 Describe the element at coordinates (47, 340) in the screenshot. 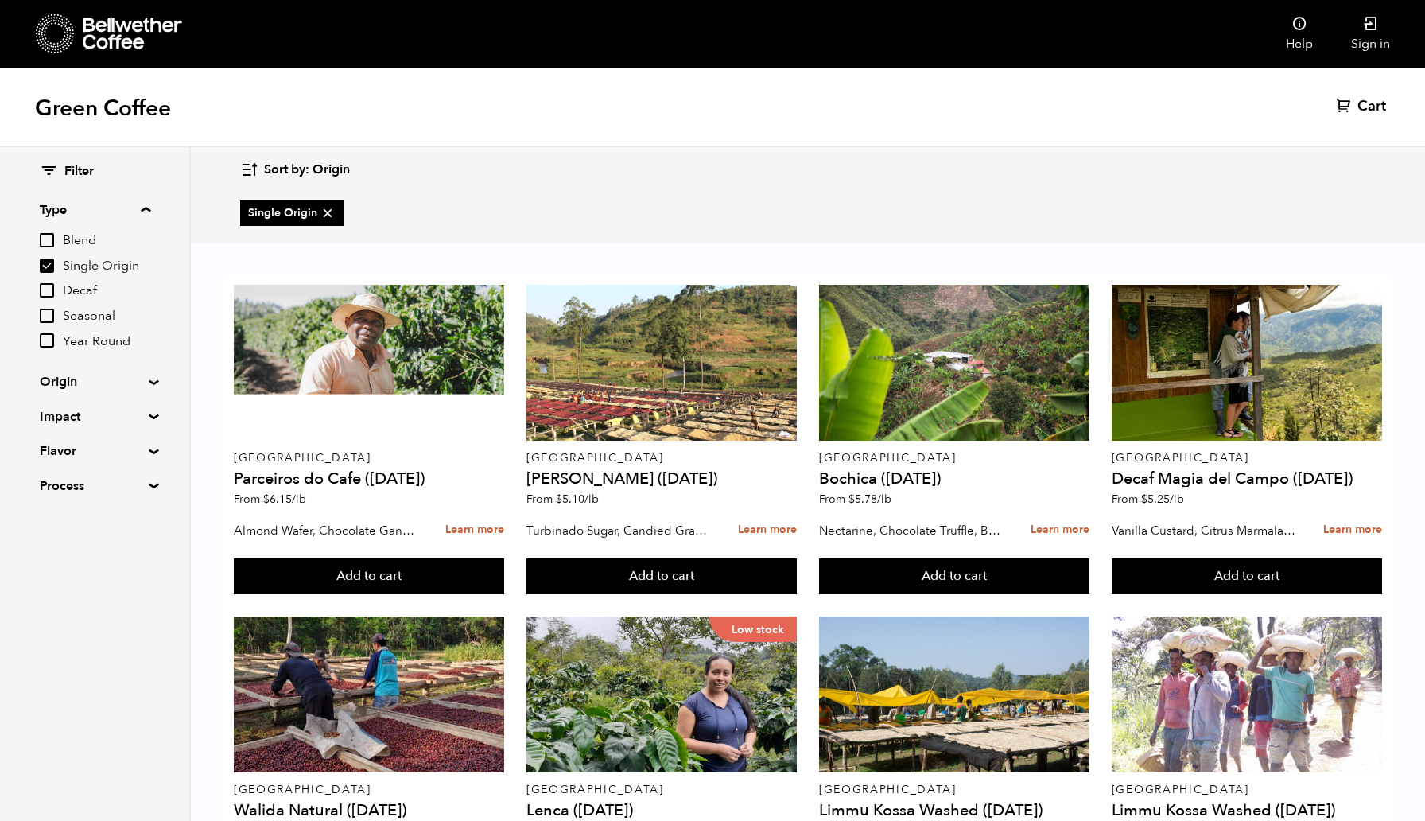

I see `input: Year Round` at that location.